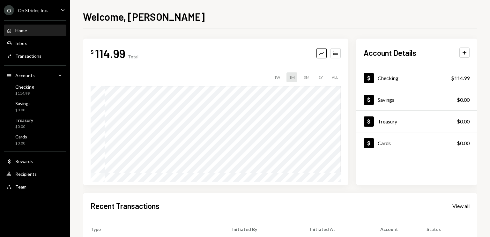 This screenshot has height=237, width=490. I want to click on h2: Recent Transactions, so click(125, 206).